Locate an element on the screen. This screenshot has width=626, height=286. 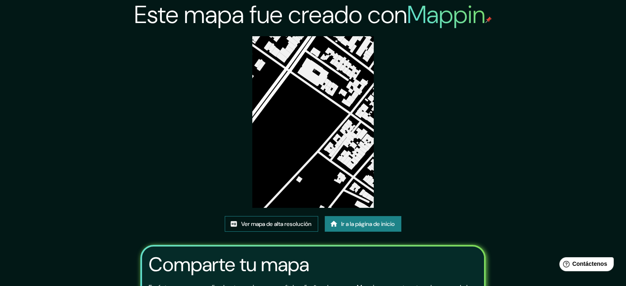
font: Ver mapa de alta resolución is located at coordinates (276, 224).